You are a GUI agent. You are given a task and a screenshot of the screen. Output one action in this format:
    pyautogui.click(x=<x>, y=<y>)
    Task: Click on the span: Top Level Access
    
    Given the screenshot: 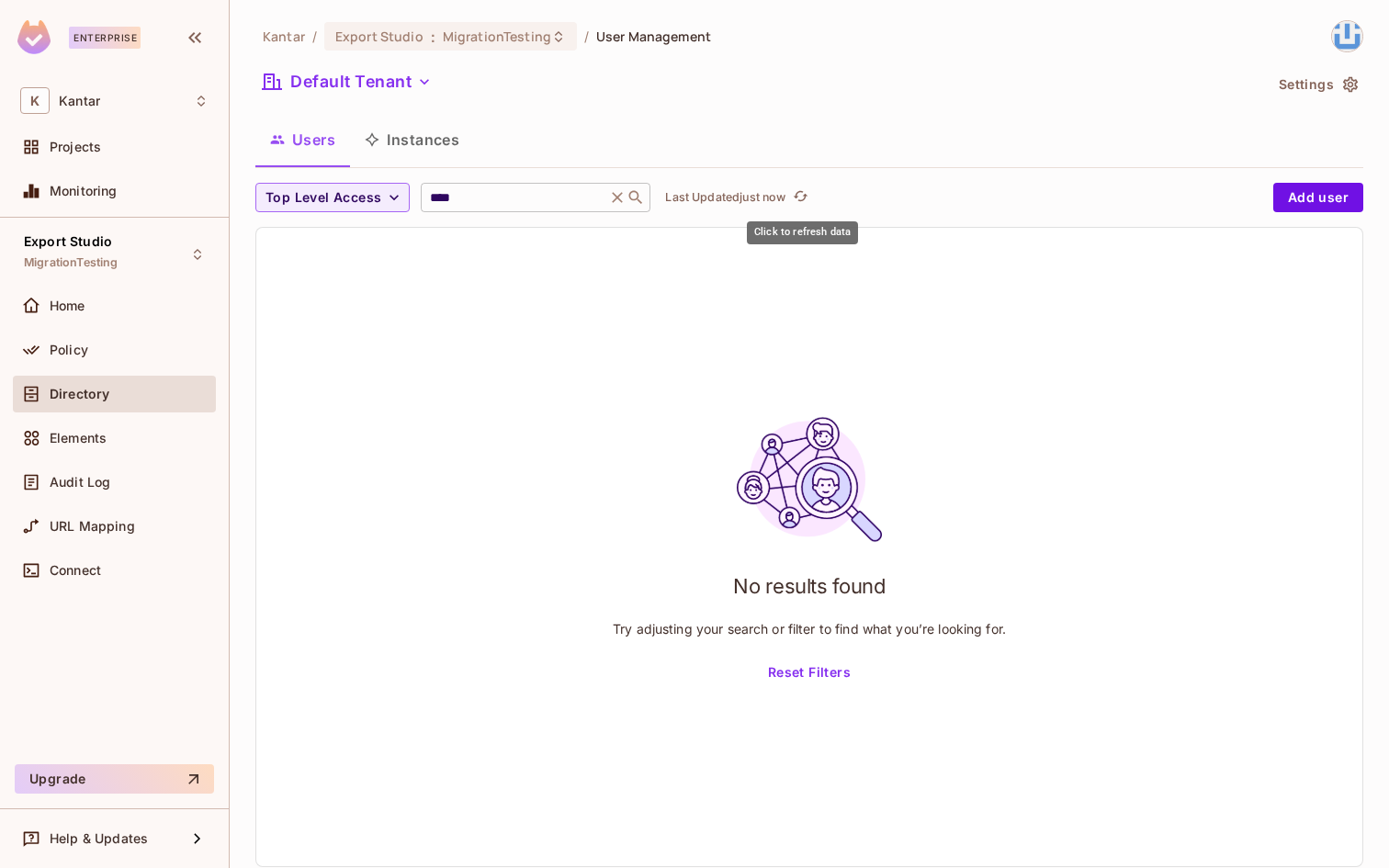 What is the action you would take?
    pyautogui.click(x=324, y=198)
    